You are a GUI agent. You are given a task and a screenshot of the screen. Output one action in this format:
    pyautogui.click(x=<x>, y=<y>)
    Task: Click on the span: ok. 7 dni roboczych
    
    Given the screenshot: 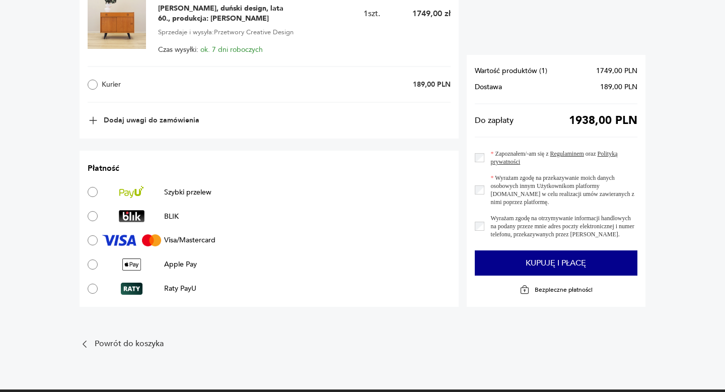 What is the action you would take?
    pyautogui.click(x=232, y=49)
    